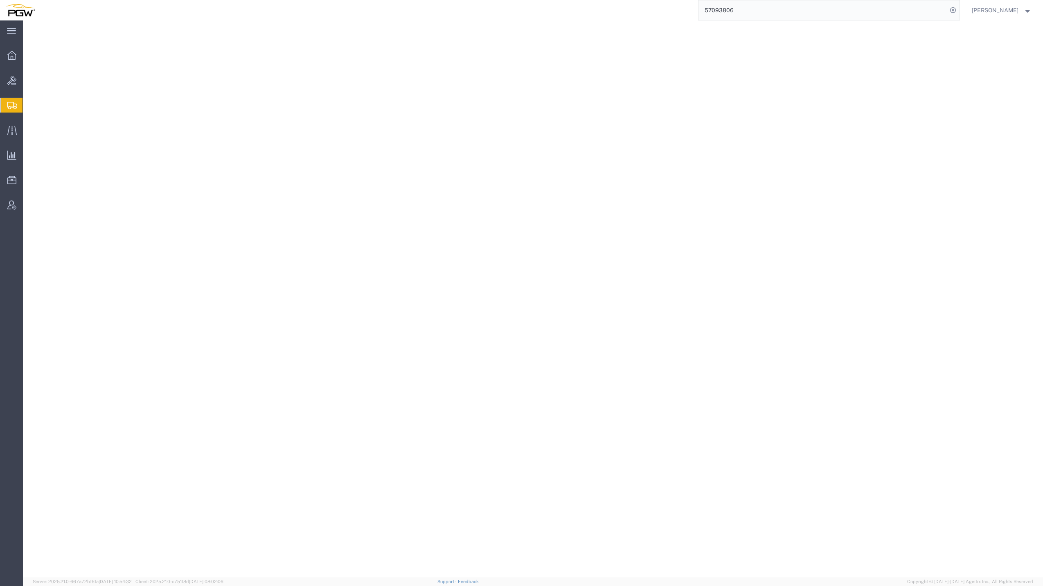 The image size is (1043, 586). Describe the element at coordinates (468, 581) in the screenshot. I see `a: Feedback` at that location.